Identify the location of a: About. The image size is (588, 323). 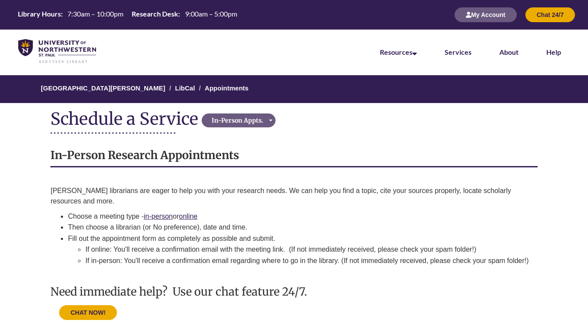
(509, 52).